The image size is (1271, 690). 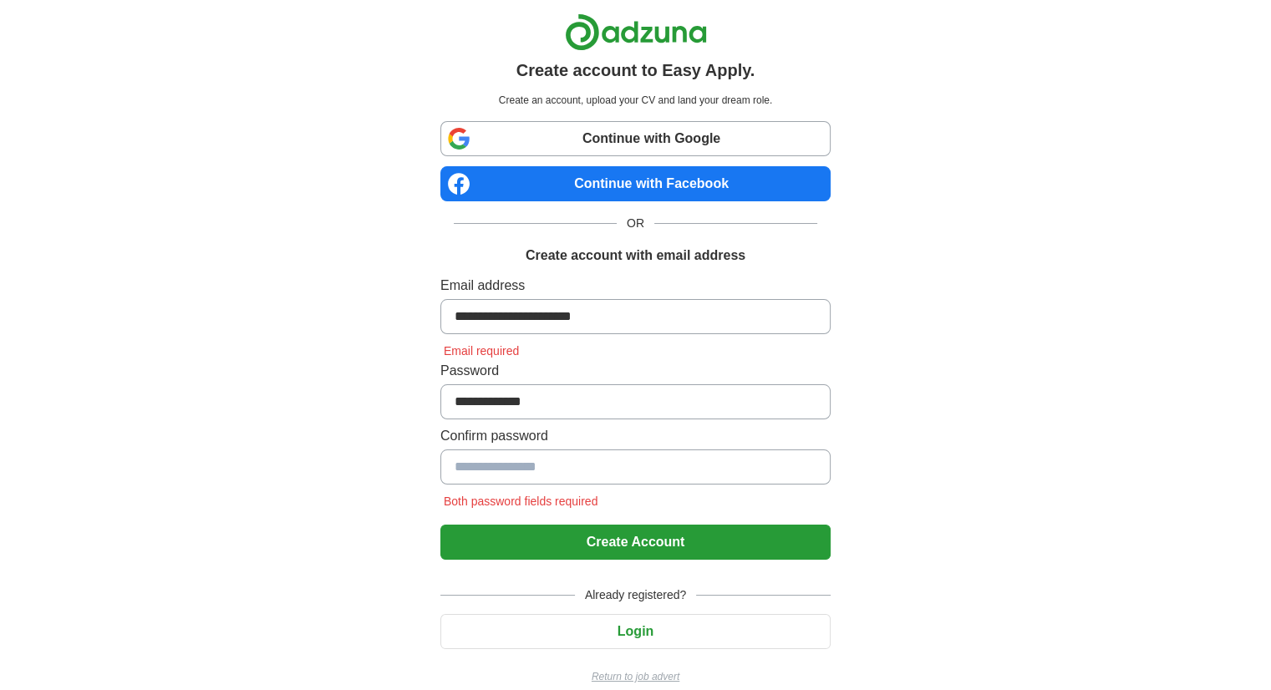 What do you see at coordinates (635, 677) in the screenshot?
I see `a: Return to job advert` at bounding box center [635, 677].